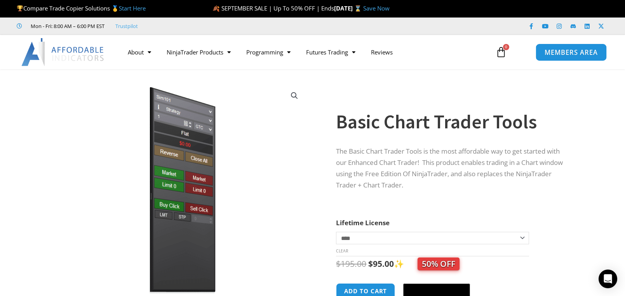 The height and width of the screenshot is (296, 625). I want to click on label: Lifetime License, so click(363, 222).